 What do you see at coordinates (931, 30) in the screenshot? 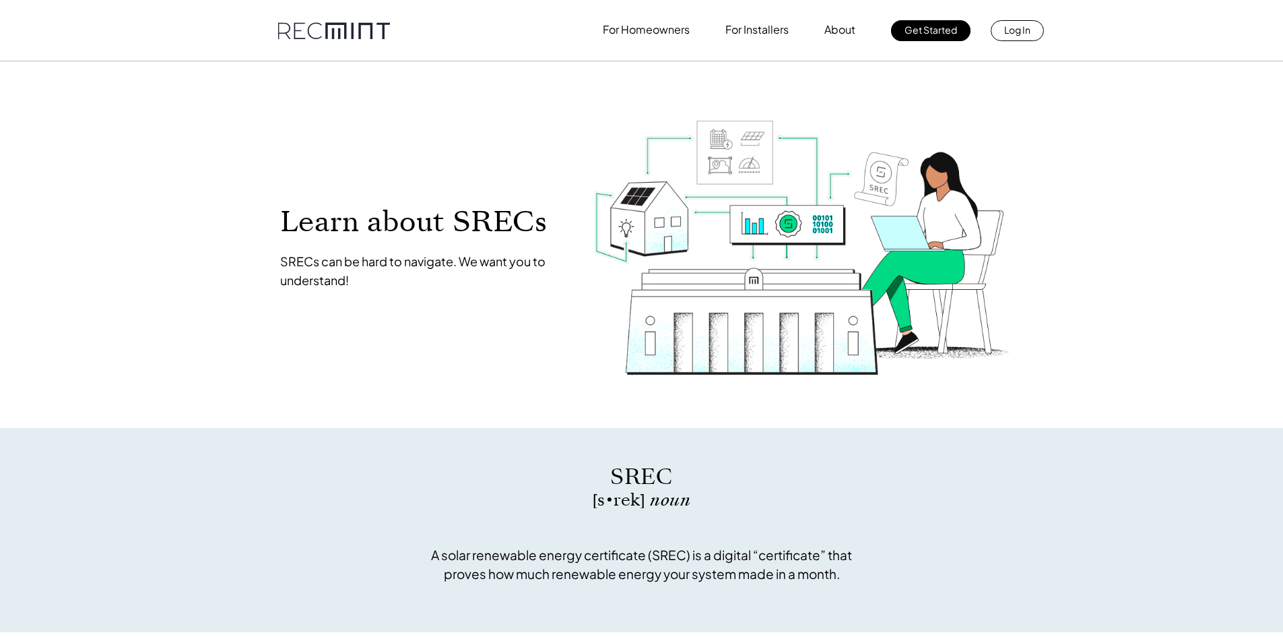
I see `a: Get Started` at bounding box center [931, 30].